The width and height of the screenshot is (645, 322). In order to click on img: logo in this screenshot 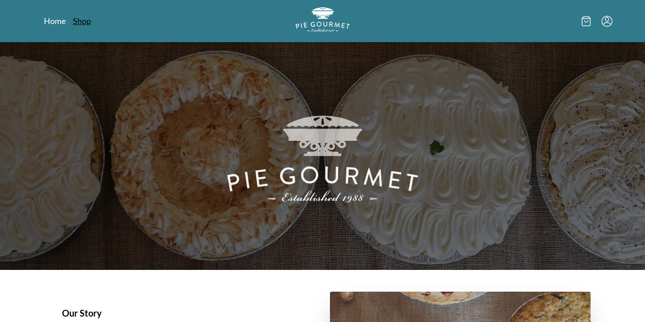, I will do `click(323, 19)`.